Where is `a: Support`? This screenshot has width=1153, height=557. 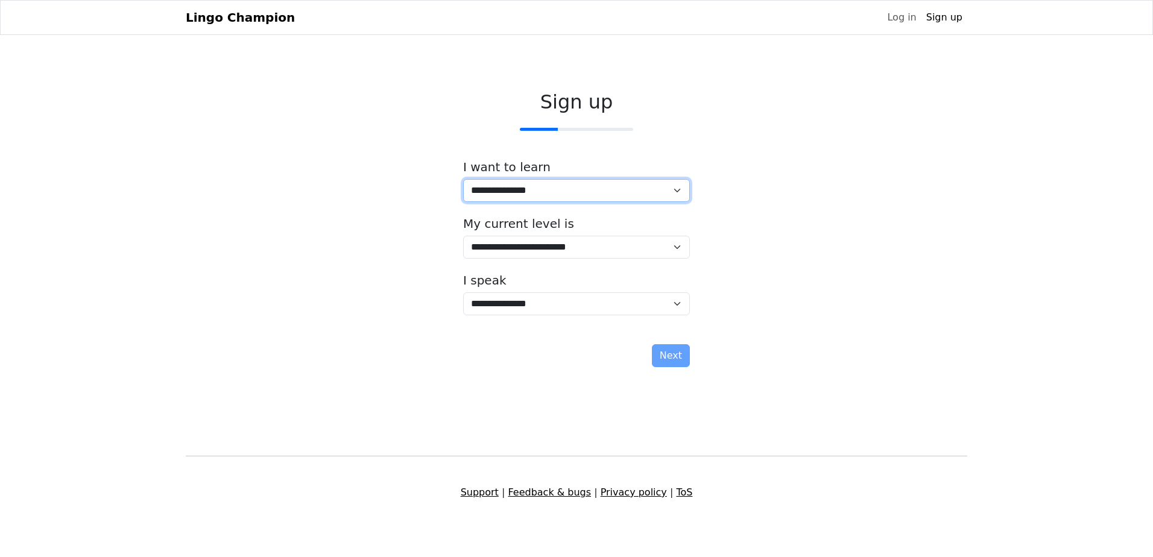
a: Support is located at coordinates (479, 492).